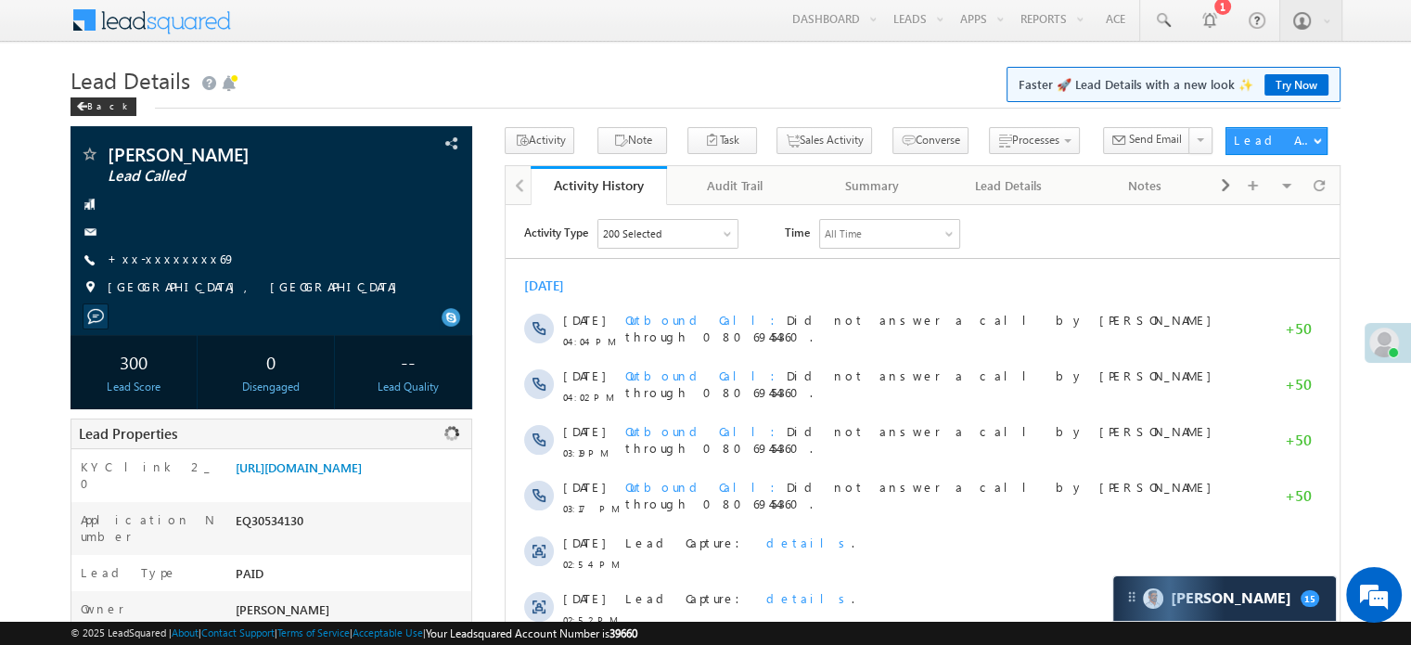 The width and height of the screenshot is (1411, 645). What do you see at coordinates (532, 633) in the screenshot?
I see `span: Your Leadsquared Account Number is` at bounding box center [532, 633].